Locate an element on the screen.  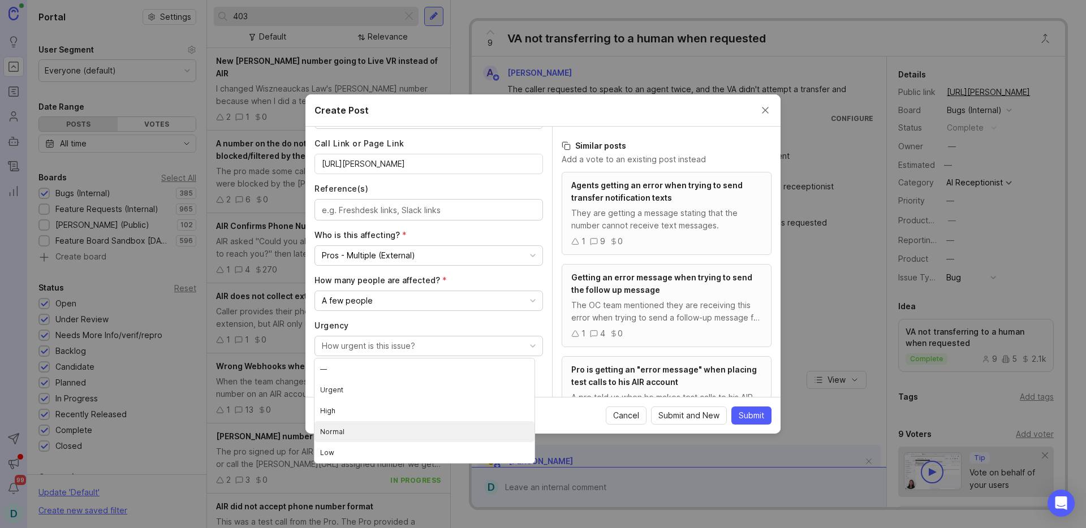
span: Who is this affecting? (required) is located at coordinates (360, 235).